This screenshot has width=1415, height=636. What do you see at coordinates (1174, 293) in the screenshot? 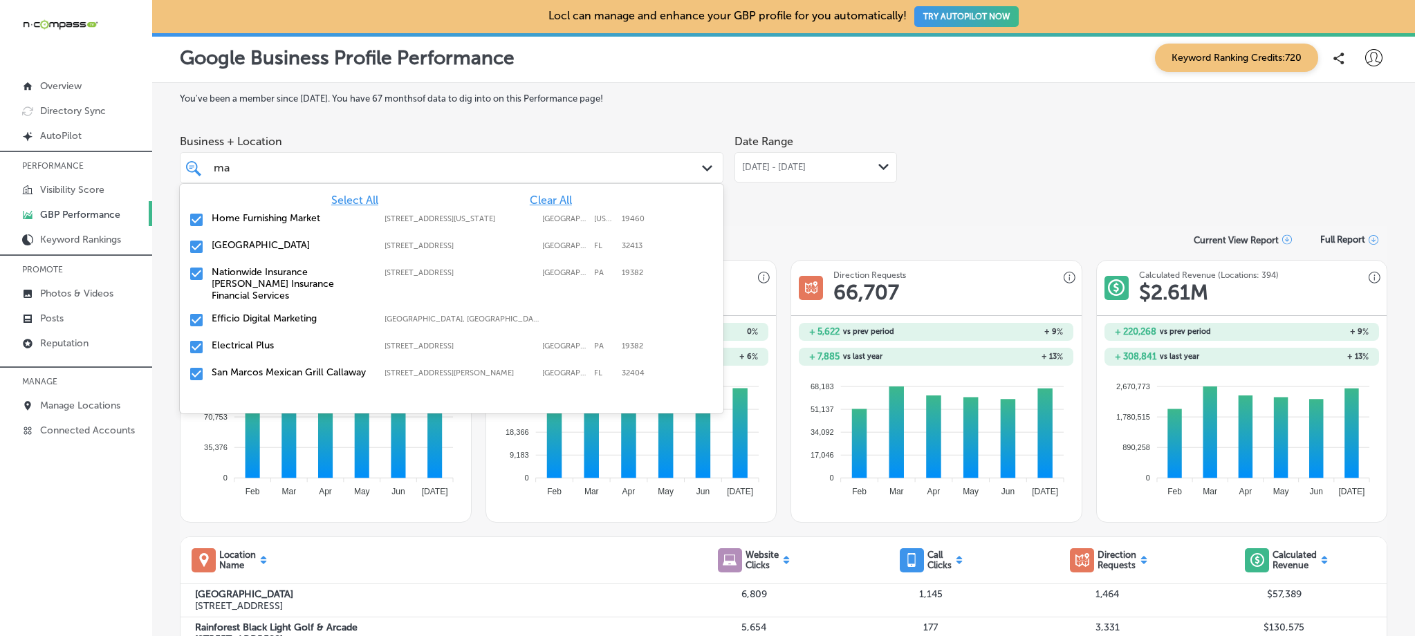
I see `h1: $ 2.61M` at bounding box center [1174, 293].